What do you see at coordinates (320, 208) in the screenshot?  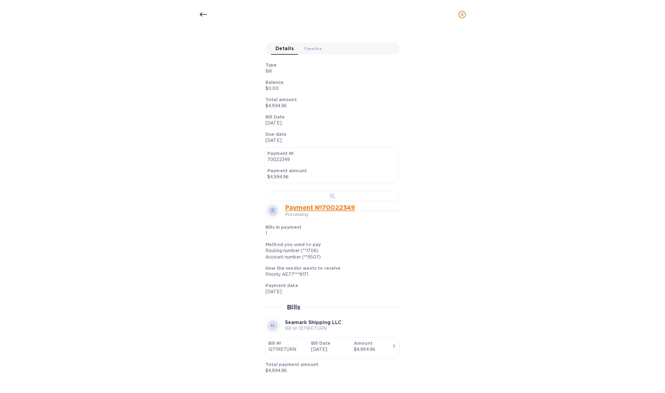 I see `a: Payment № 70022349` at bounding box center [320, 208].